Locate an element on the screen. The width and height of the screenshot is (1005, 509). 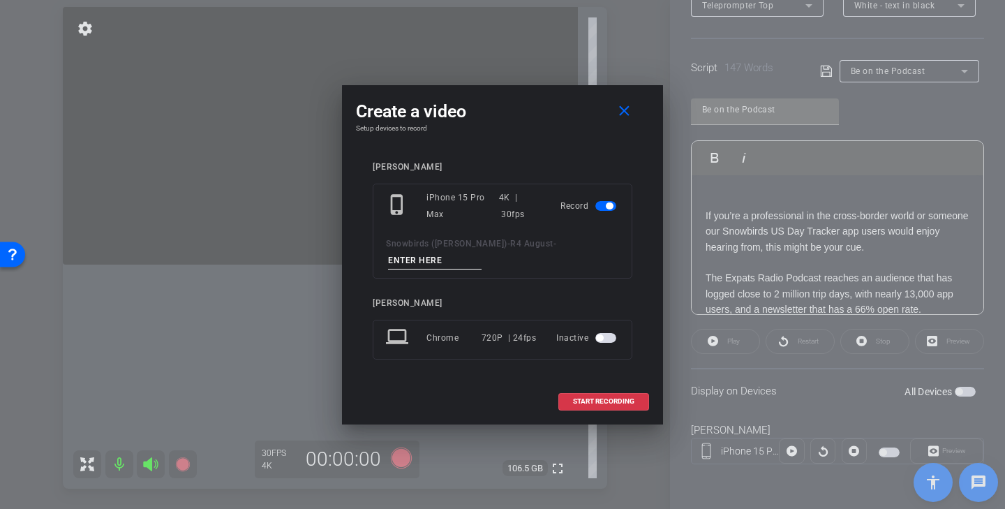
button: START RECORDING is located at coordinates (604, 401).